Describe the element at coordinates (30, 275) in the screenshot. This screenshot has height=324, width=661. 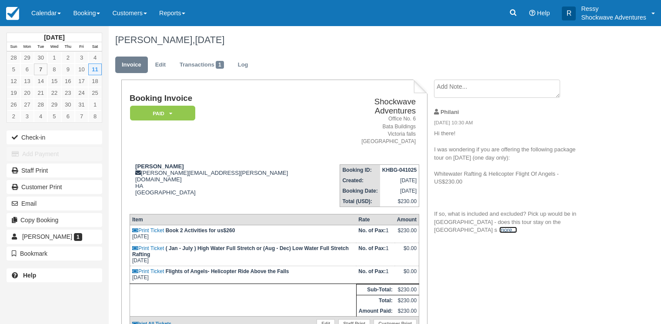
I see `b: Help` at that location.